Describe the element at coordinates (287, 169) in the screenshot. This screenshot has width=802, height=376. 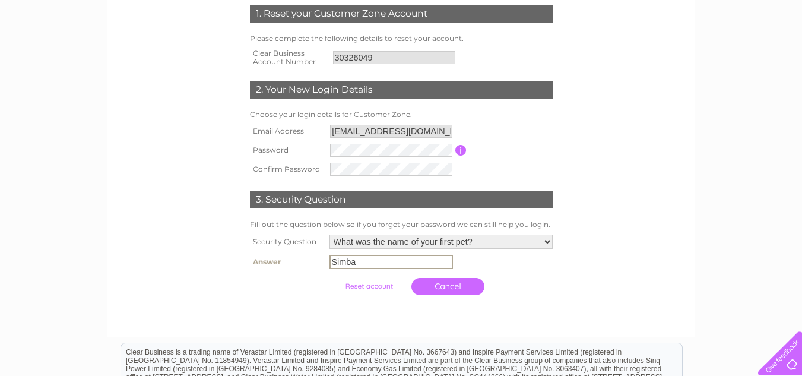
I see `th: Confirm Password` at that location.